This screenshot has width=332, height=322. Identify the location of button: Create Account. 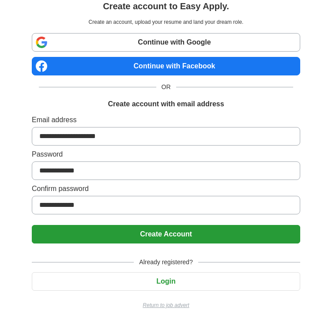
(166, 235).